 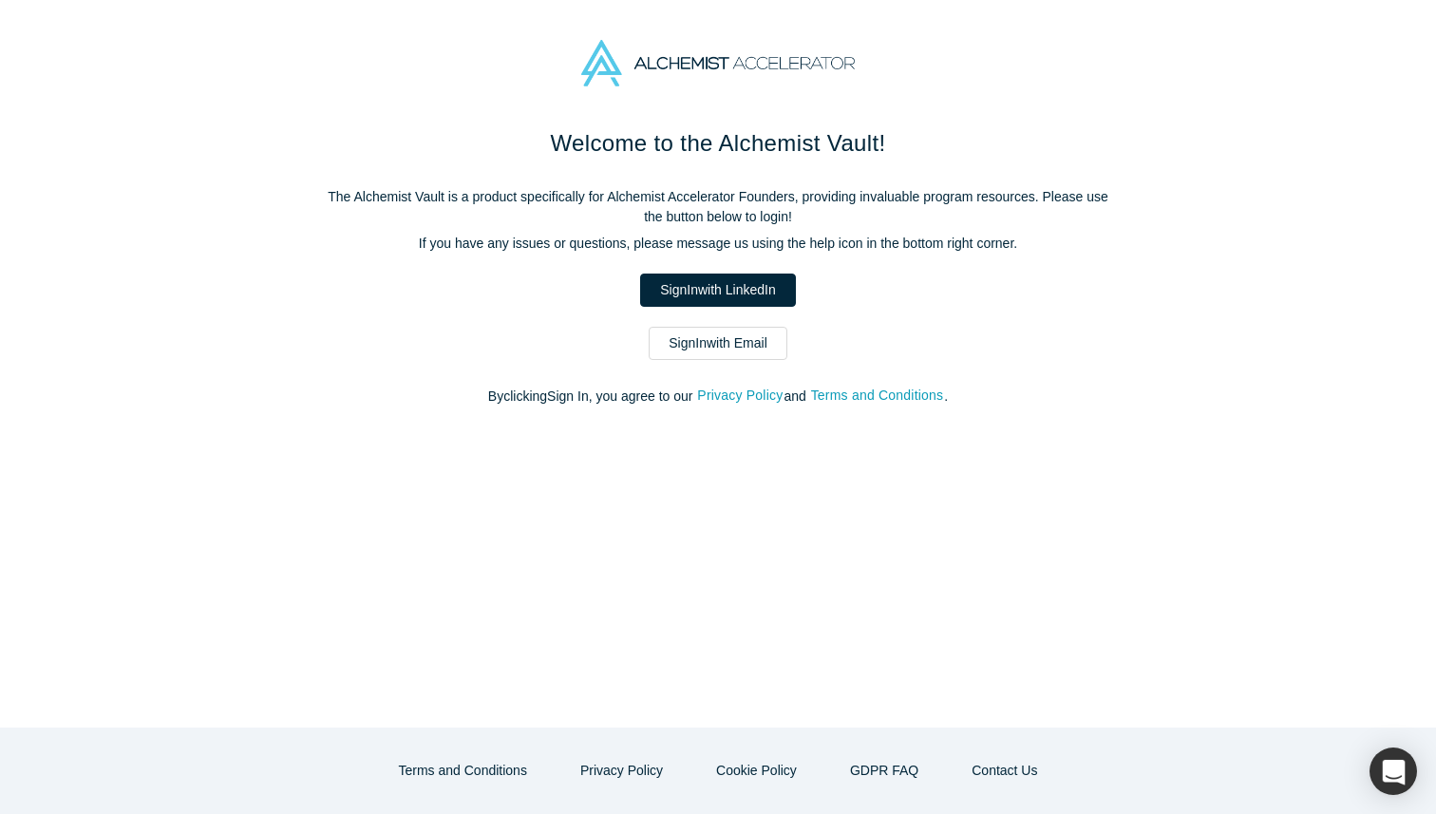 What do you see at coordinates (718, 63) in the screenshot?
I see `img: Alchemist Accelerator Logo` at bounding box center [718, 63].